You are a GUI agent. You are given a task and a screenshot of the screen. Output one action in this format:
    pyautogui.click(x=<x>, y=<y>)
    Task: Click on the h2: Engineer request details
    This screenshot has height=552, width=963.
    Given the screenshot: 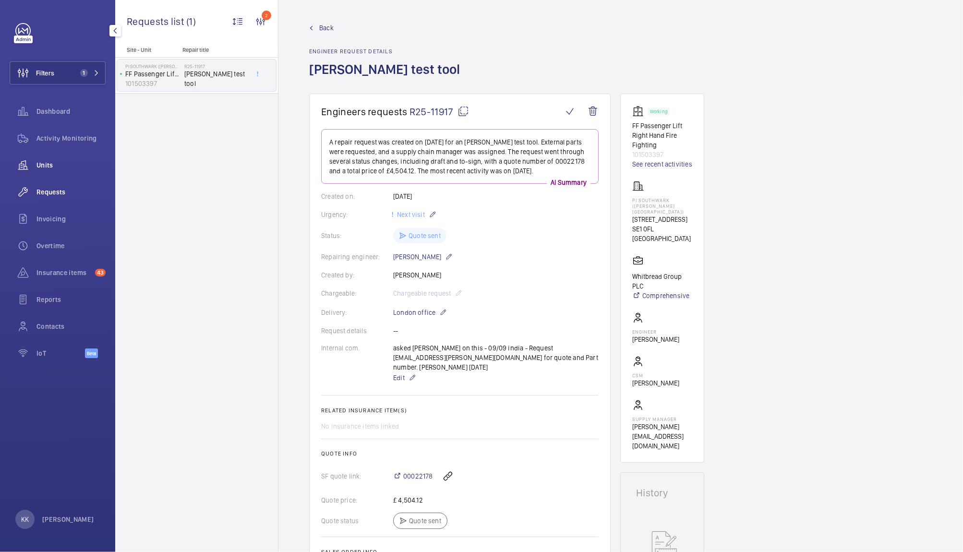 What is the action you would take?
    pyautogui.click(x=387, y=51)
    